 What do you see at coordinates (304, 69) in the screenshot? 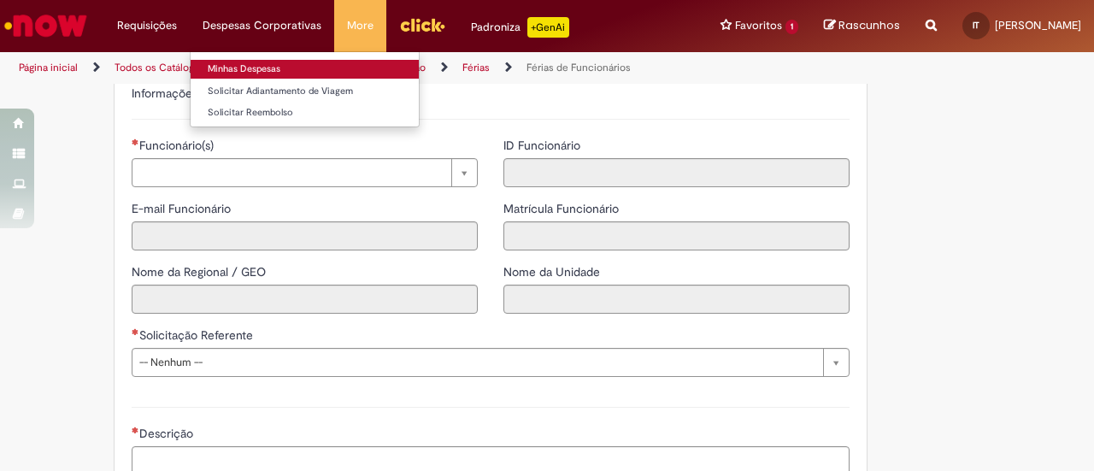
I see `a: Minhas Despesas` at bounding box center [304, 69].